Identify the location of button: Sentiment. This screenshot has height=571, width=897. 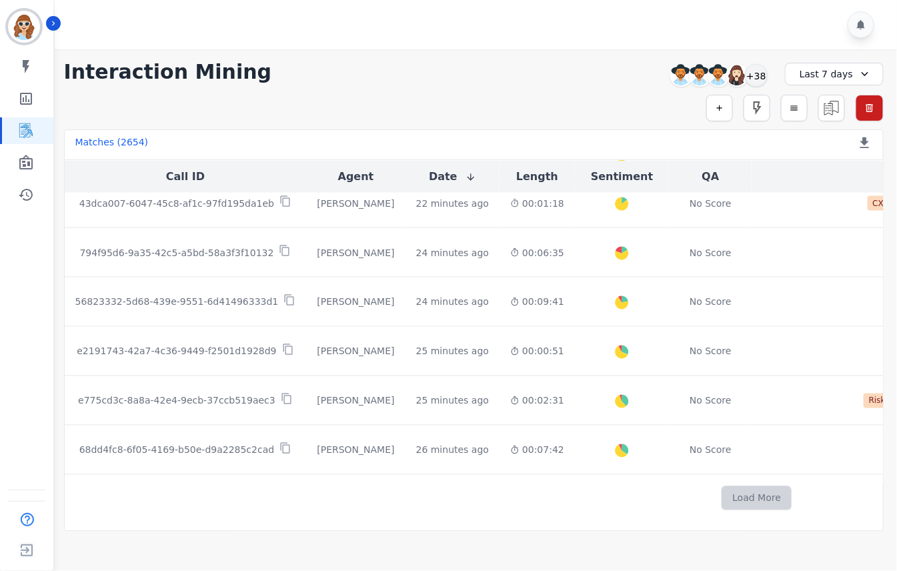
(621, 177).